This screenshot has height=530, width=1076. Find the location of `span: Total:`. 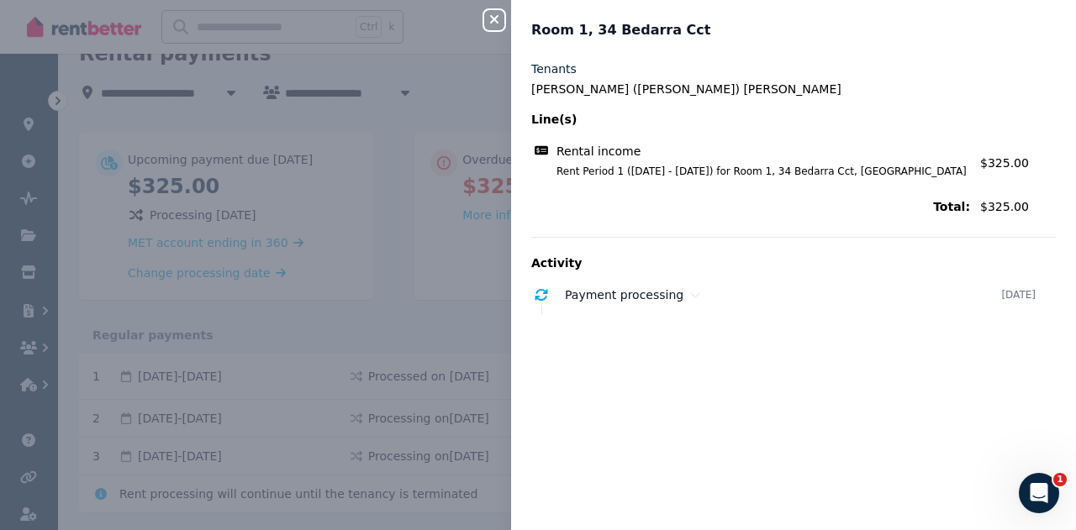

span: Total: is located at coordinates (751, 207).